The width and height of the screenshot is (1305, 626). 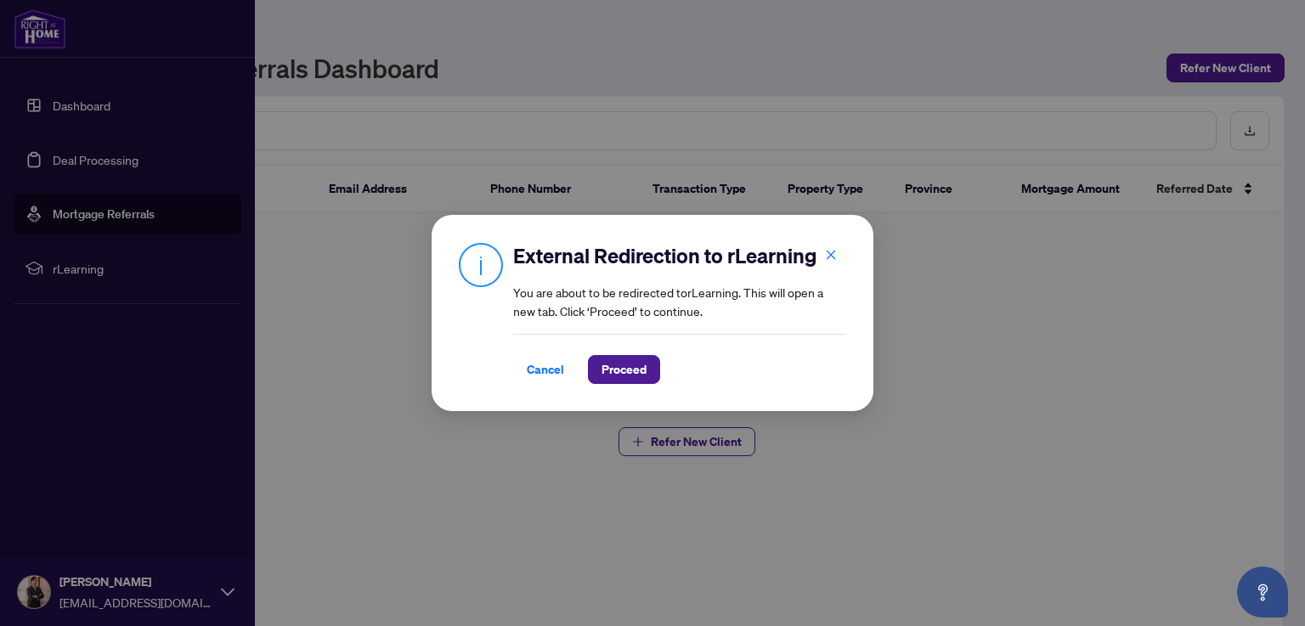 What do you see at coordinates (624, 370) in the screenshot?
I see `button: Proceed` at bounding box center [624, 370].